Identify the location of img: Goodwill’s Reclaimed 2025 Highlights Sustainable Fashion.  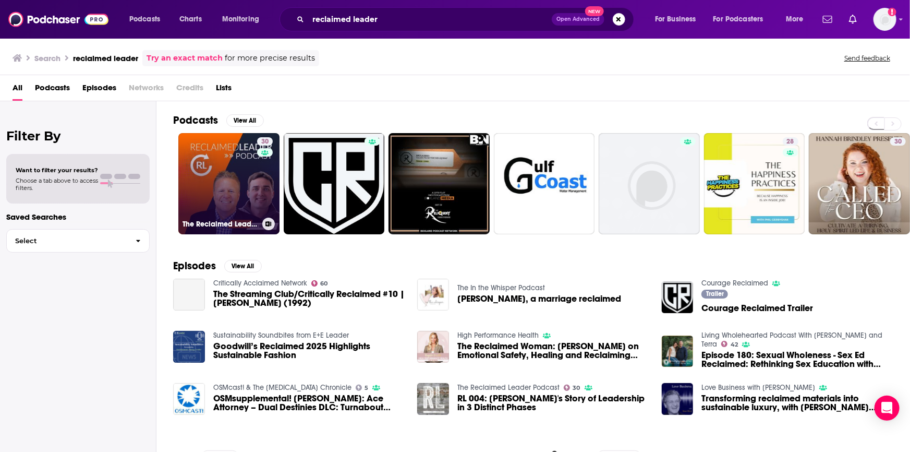
(189, 346).